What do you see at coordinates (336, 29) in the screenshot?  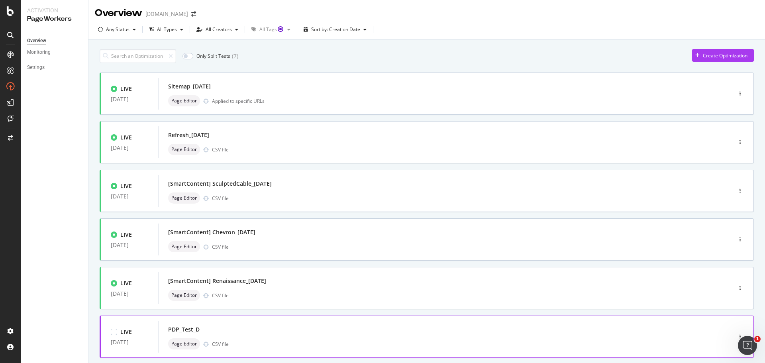 I see `div: Sort by: Creation Date` at bounding box center [336, 29].